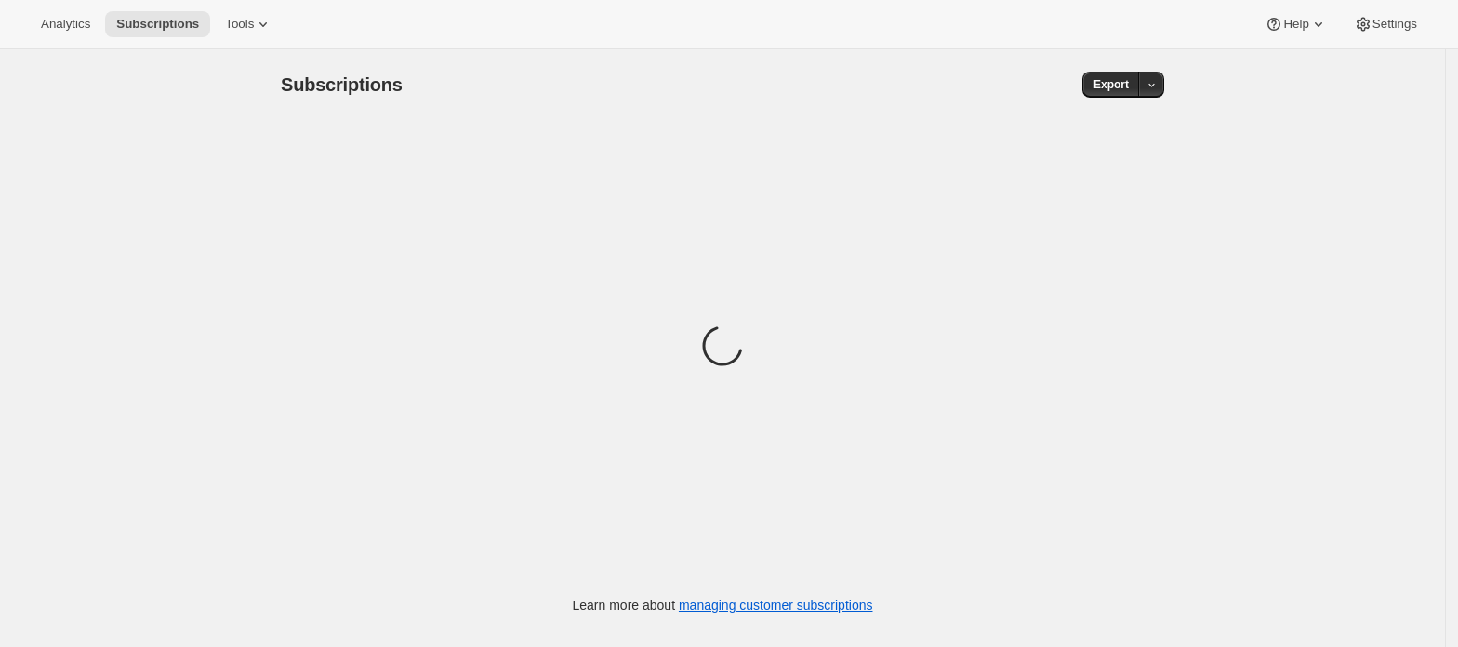 This screenshot has width=1458, height=647. Describe the element at coordinates (1295, 24) in the screenshot. I see `button: Help` at that location.